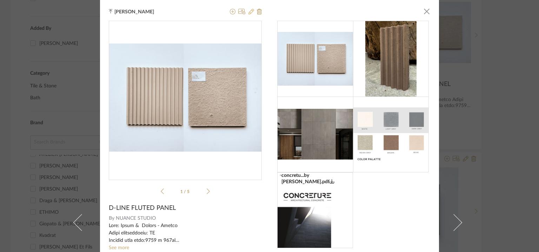 This screenshot has height=252, width=539. I want to click on button: Close, so click(427, 11).